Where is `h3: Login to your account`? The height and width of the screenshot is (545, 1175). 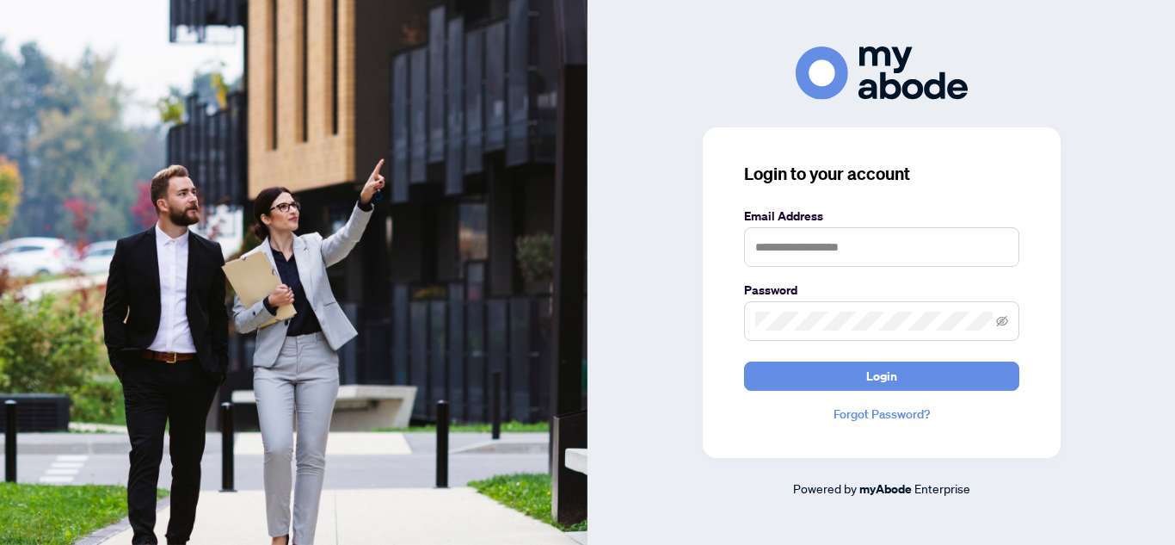
h3: Login to your account is located at coordinates (882, 174).